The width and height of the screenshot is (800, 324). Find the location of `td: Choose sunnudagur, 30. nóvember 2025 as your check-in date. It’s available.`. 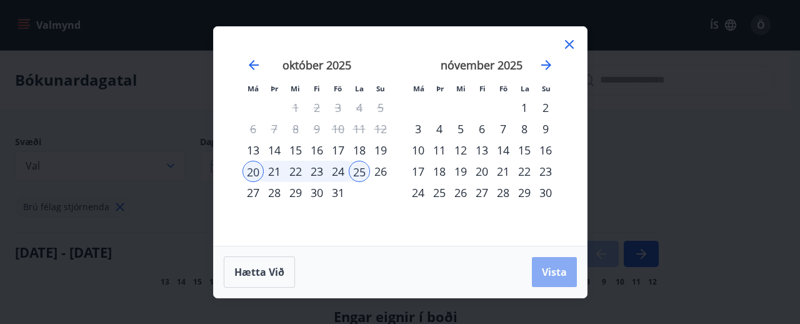

td: Choose sunnudagur, 30. nóvember 2025 as your check-in date. It’s available. is located at coordinates (546, 193).